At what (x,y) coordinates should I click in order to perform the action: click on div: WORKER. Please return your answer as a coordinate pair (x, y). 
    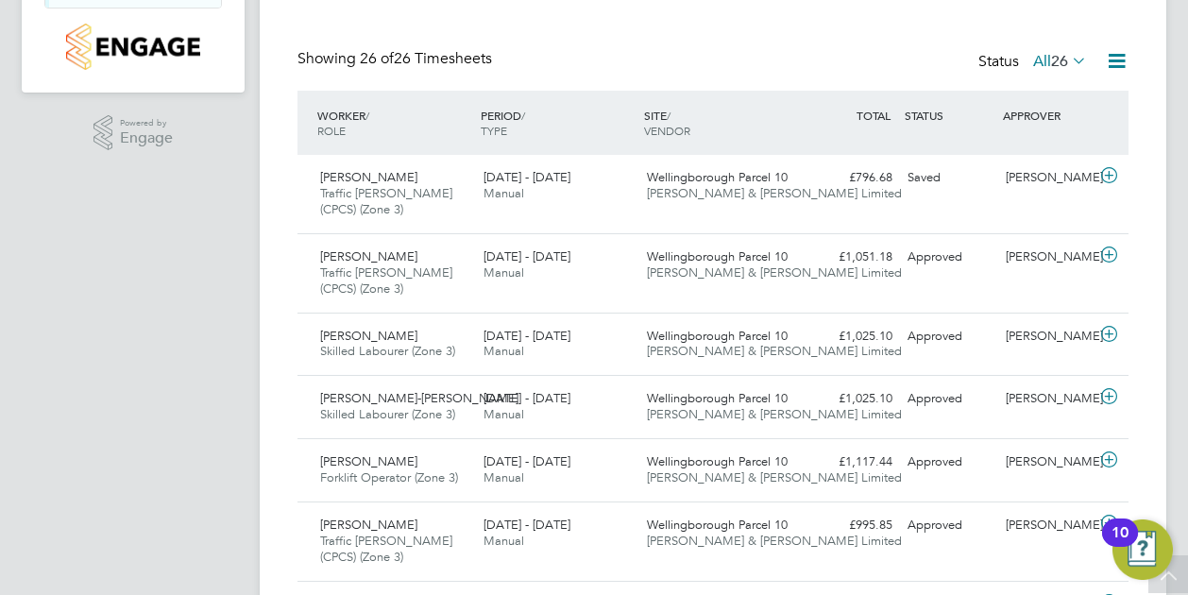
    Looking at the image, I should click on (394, 123).